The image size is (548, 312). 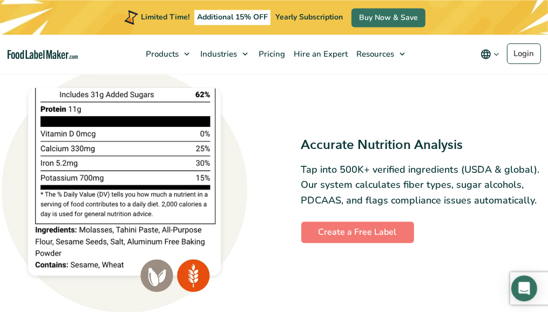 I want to click on h3: Accurate Nutrition Analysis, so click(x=424, y=145).